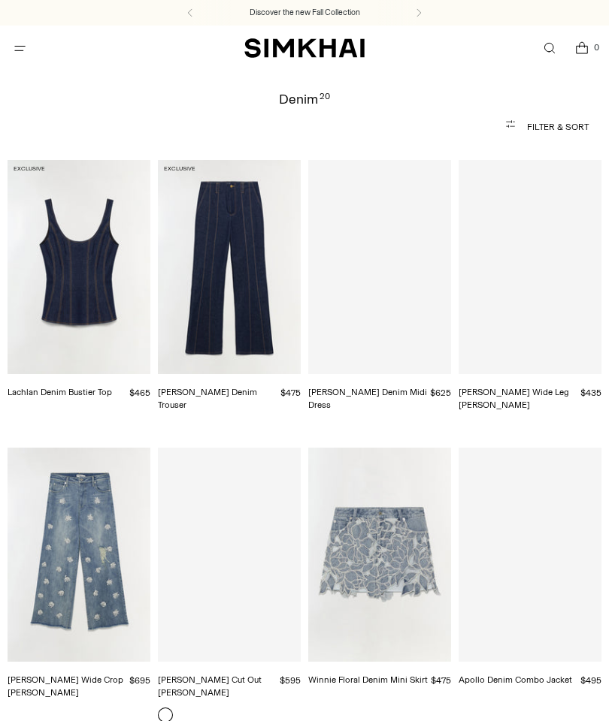 The image size is (609, 721). Describe the element at coordinates (304, 13) in the screenshot. I see `h3: Discover the new Fall Collection` at that location.